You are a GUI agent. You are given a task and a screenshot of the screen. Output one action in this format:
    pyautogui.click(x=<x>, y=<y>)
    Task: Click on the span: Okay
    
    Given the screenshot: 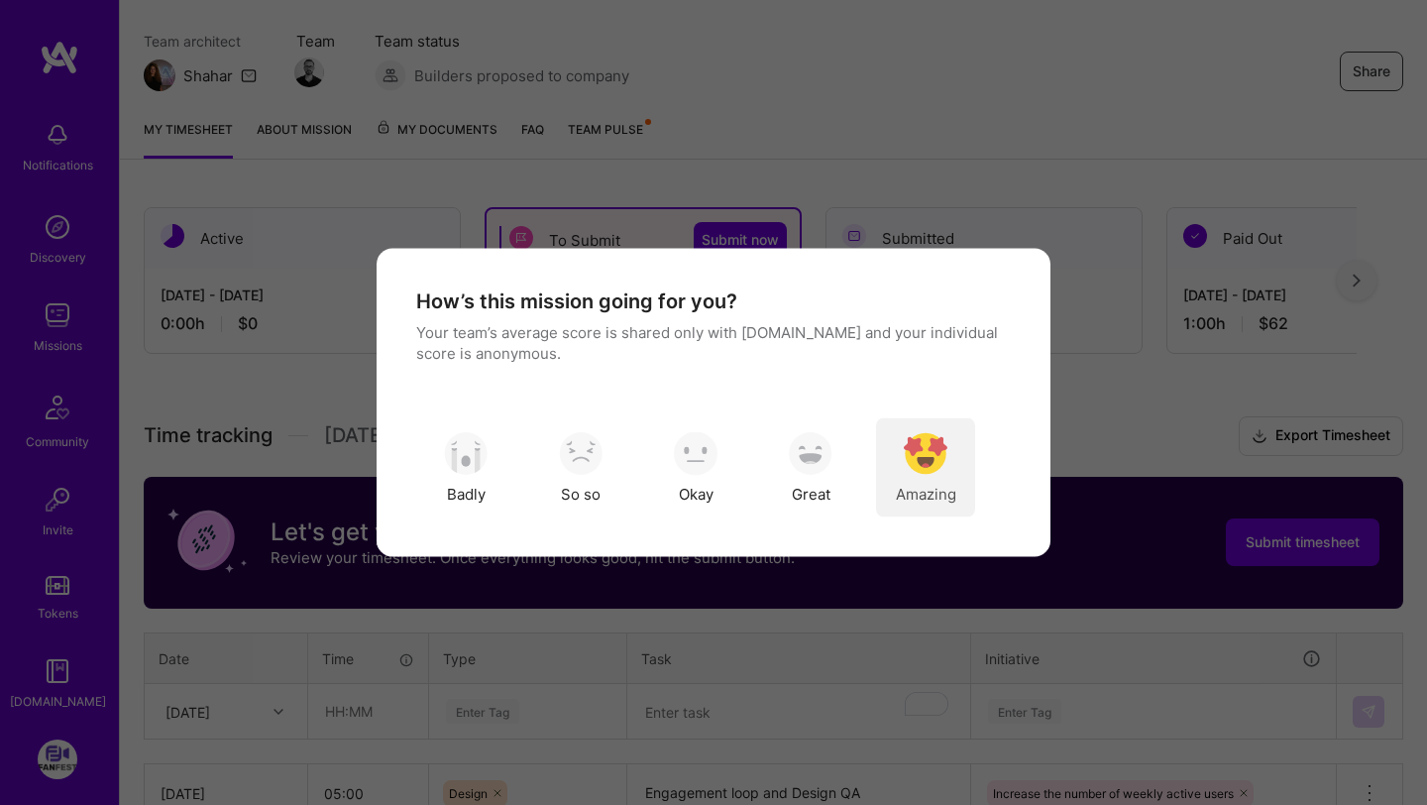 What is the action you would take?
    pyautogui.click(x=696, y=492)
    